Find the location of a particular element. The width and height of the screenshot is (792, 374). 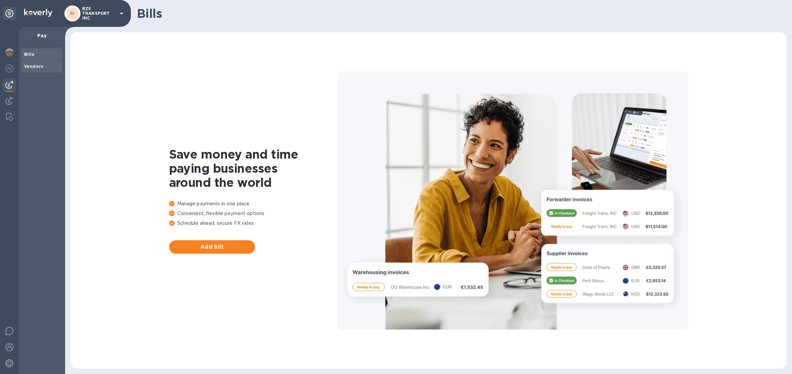

p: Convenient, flexible payment options. is located at coordinates (253, 213).